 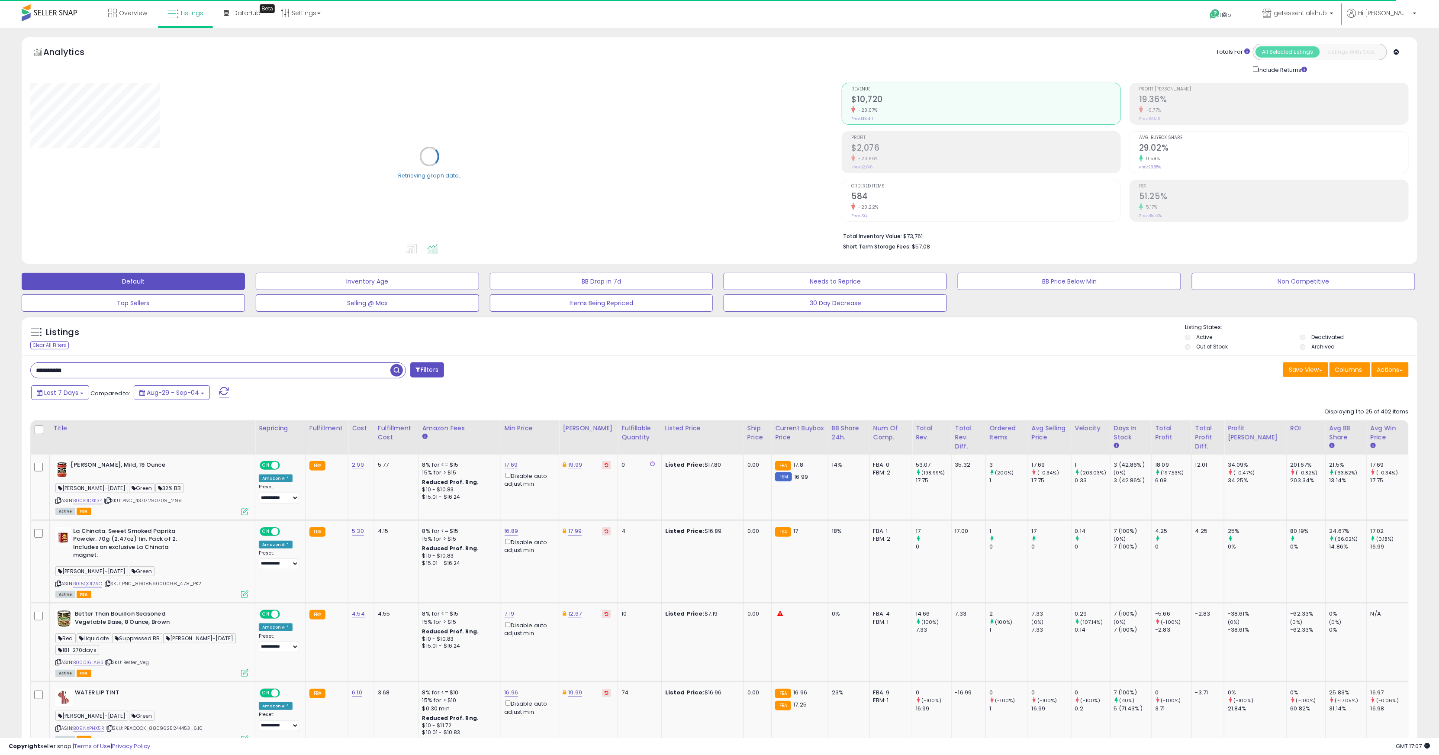 I want to click on img: 31KedzFpO8L._SL40_.jpg, so click(x=64, y=697).